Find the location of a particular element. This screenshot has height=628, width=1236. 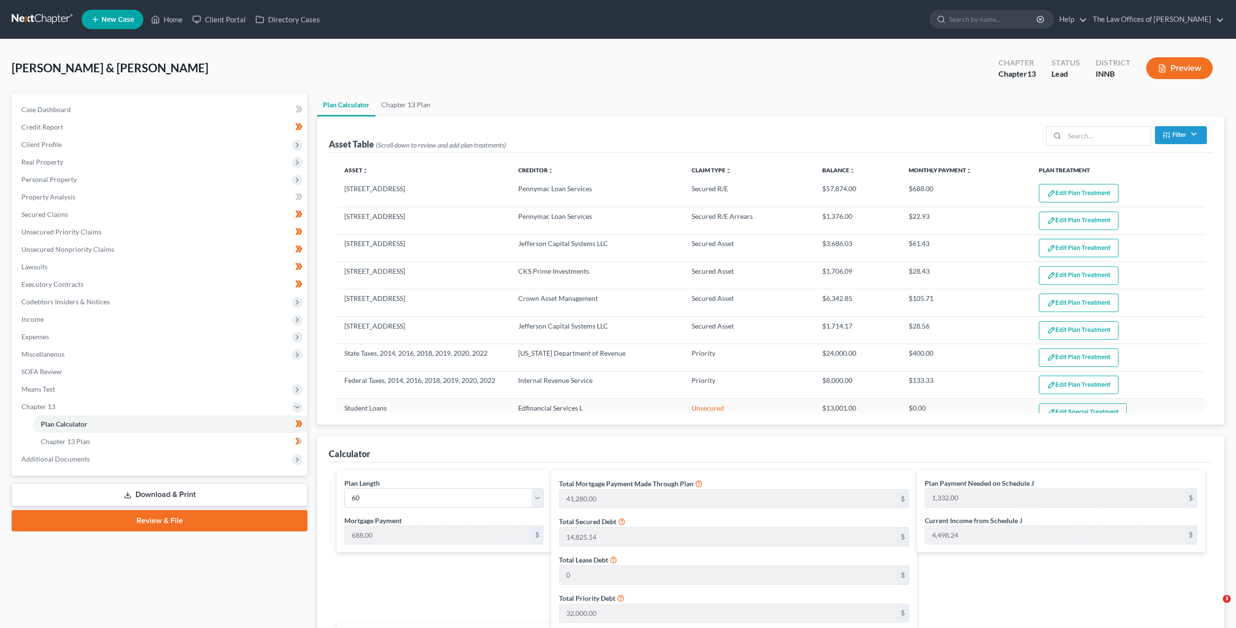

span: Income is located at coordinates (33, 319).